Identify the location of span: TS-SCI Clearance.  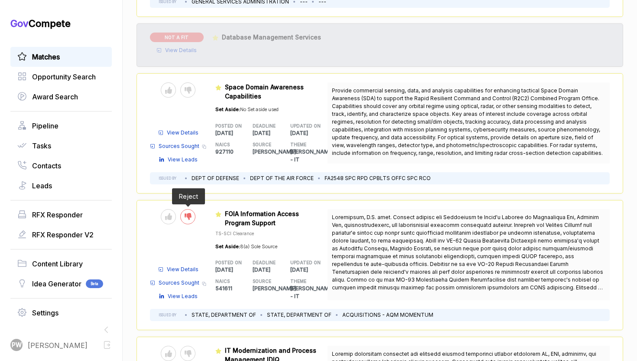
(235, 233).